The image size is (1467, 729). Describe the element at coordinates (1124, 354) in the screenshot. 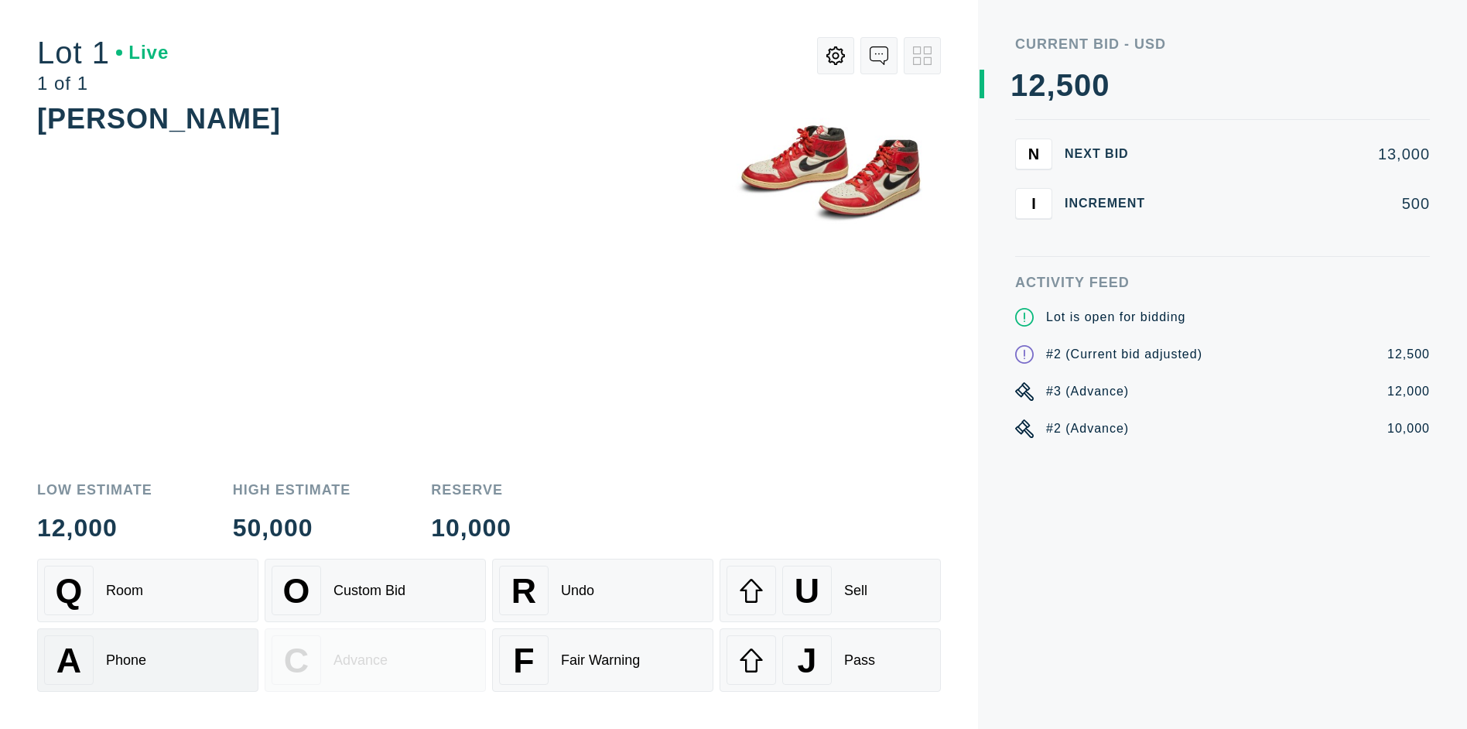

I see `div: #2 (Current bid adjusted)` at that location.